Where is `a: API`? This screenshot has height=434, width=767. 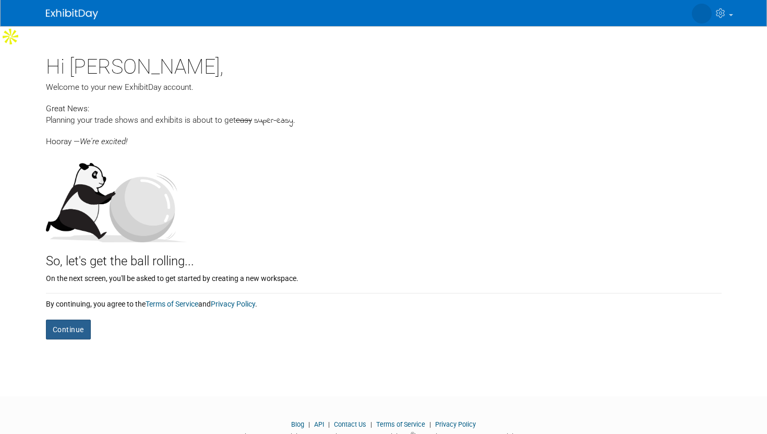 a: API is located at coordinates (319, 424).